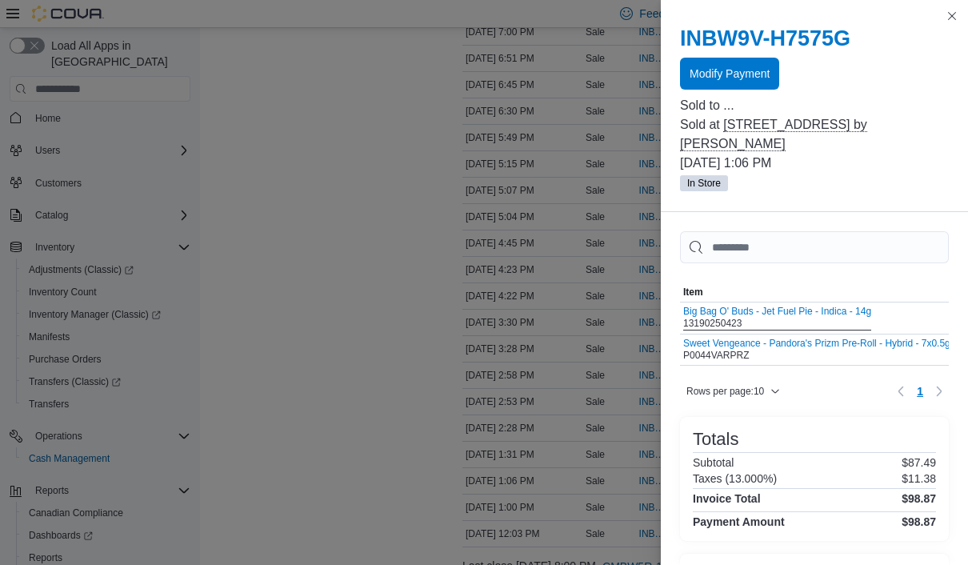 Image resolution: width=968 pixels, height=565 pixels. What do you see at coordinates (735, 478) in the screenshot?
I see `h6: Taxes (13.000%)` at bounding box center [735, 478].